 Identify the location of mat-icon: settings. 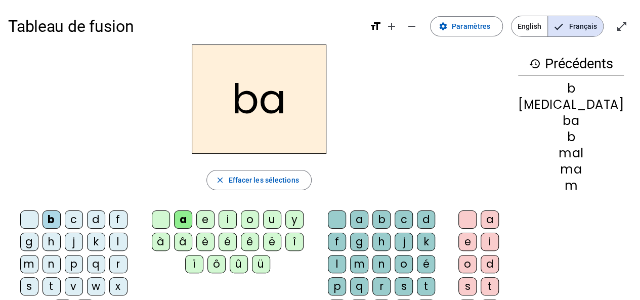
(443, 26).